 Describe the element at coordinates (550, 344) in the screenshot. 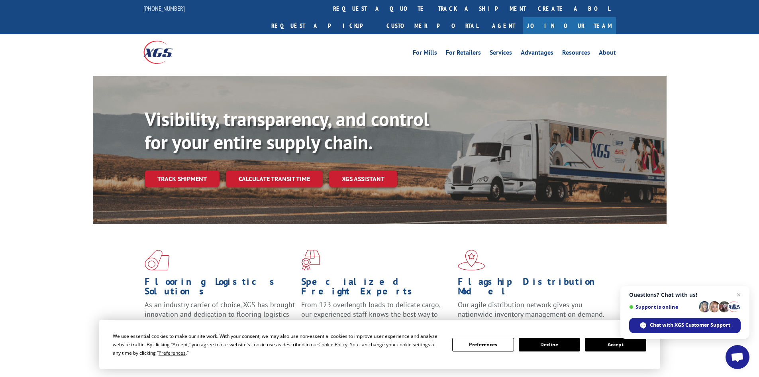

I see `button: Decline` at that location.